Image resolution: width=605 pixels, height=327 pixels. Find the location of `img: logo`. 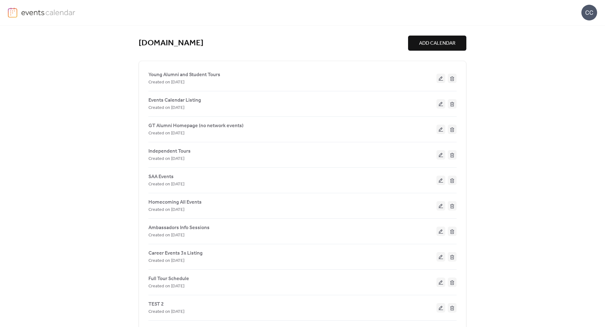

img: logo is located at coordinates (13, 13).